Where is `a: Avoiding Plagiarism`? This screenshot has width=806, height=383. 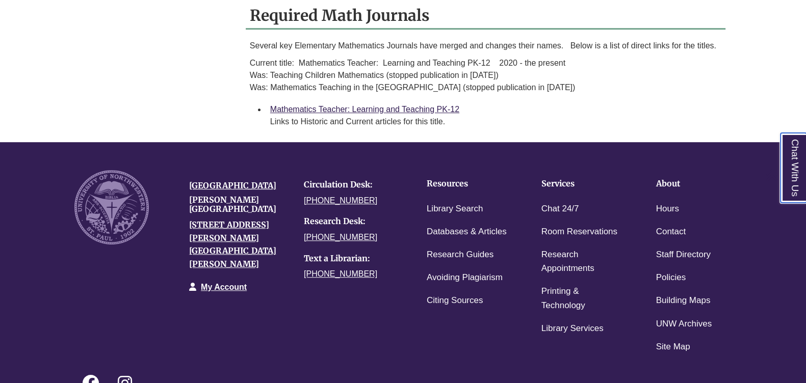
a: Avoiding Plagiarism is located at coordinates (464, 278).